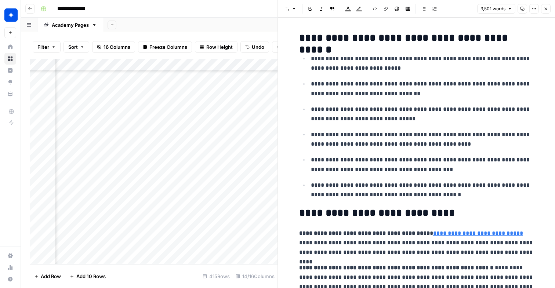 This screenshot has width=555, height=288. I want to click on a: Insights, so click(10, 71).